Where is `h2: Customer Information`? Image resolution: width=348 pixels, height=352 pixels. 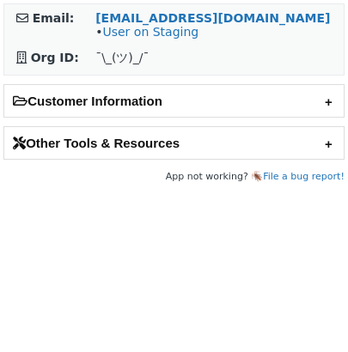
h2: Customer Information is located at coordinates (173, 100).